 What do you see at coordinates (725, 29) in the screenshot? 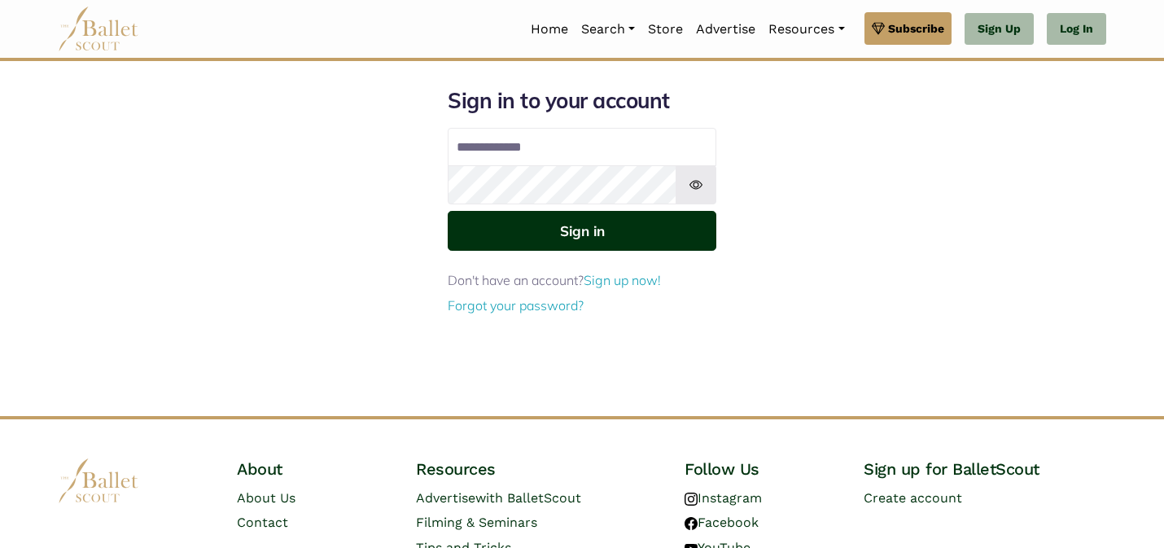
I see `a: Advertise` at bounding box center [725, 29].